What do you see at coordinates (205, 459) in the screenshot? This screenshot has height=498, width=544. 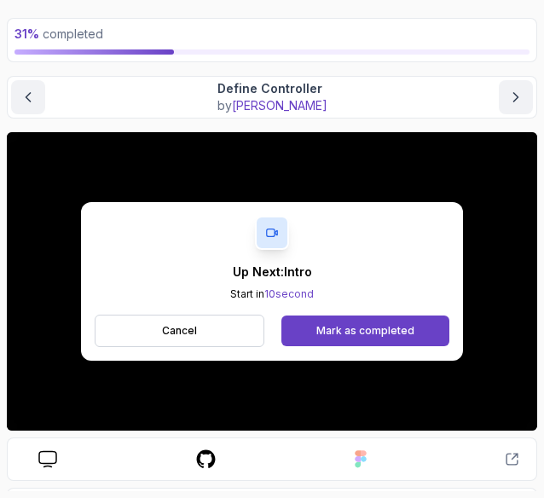 I see `a: course repo` at bounding box center [205, 459].